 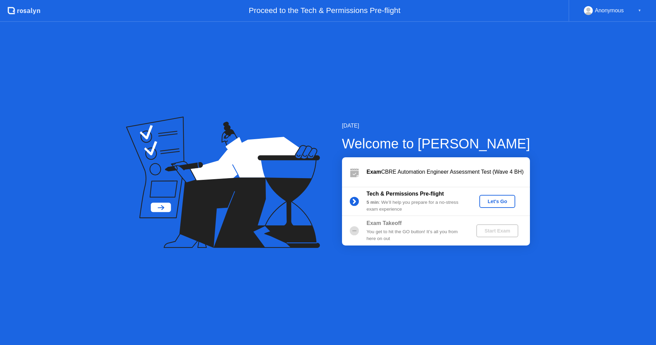 What do you see at coordinates (373, 202) in the screenshot?
I see `b: 5 min` at bounding box center [373, 202].